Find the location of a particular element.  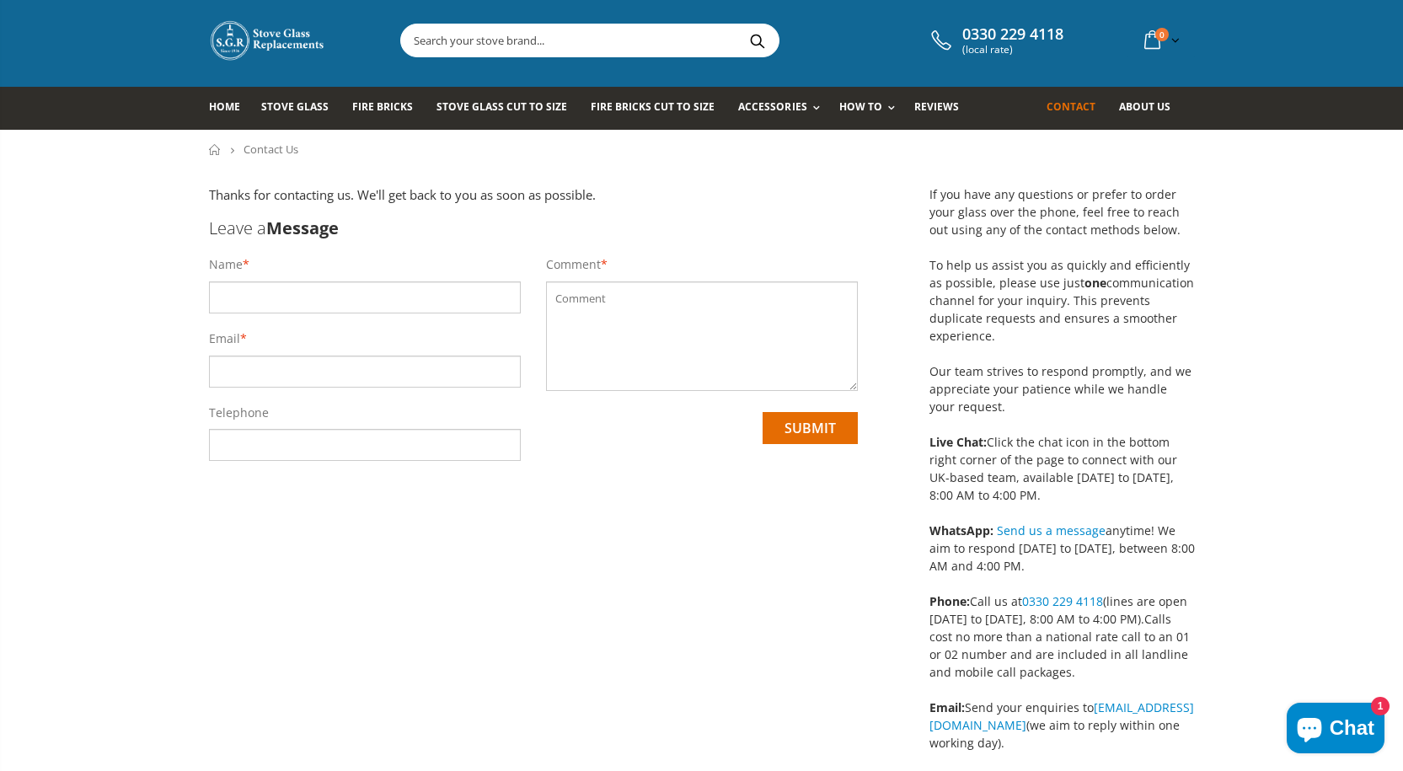

inbox-online-store-chat: Shopify online store chat is located at coordinates (1336, 730).